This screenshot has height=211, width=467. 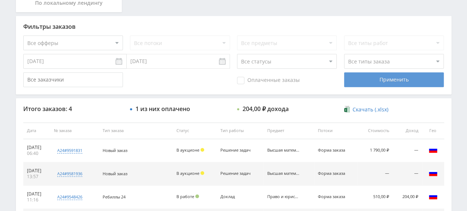 What do you see at coordinates (195, 131) in the screenshot?
I see `th: Статус` at bounding box center [195, 131].